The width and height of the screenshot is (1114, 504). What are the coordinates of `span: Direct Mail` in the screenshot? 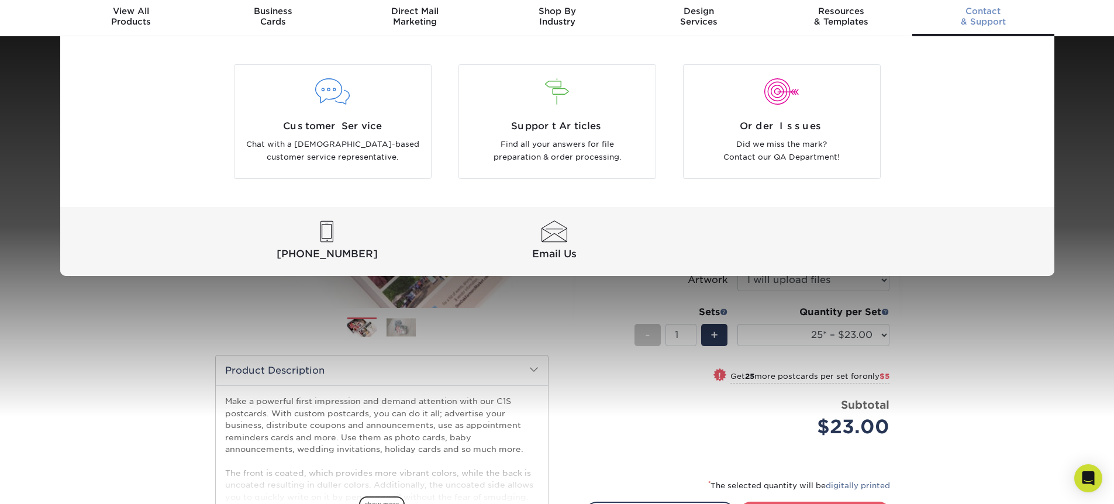 It's located at (414, 11).